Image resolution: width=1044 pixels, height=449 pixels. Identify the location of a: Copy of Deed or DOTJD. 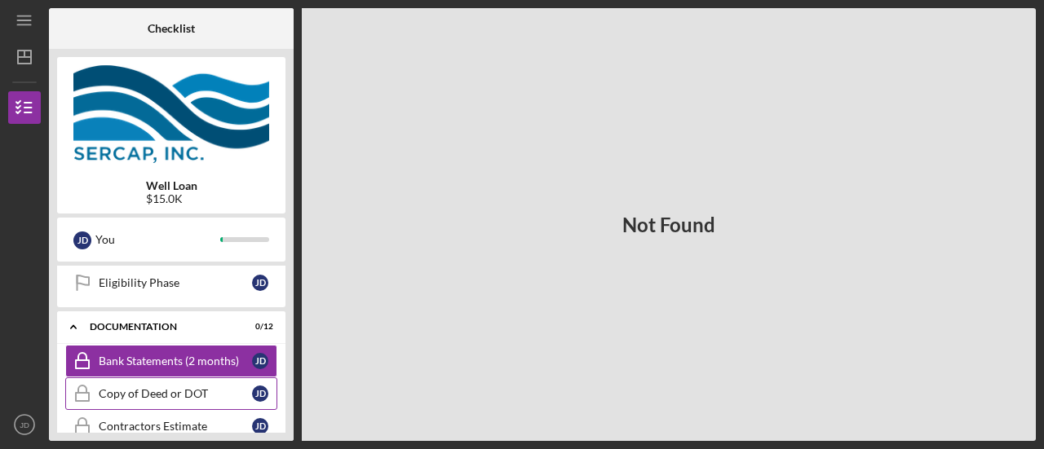
(171, 394).